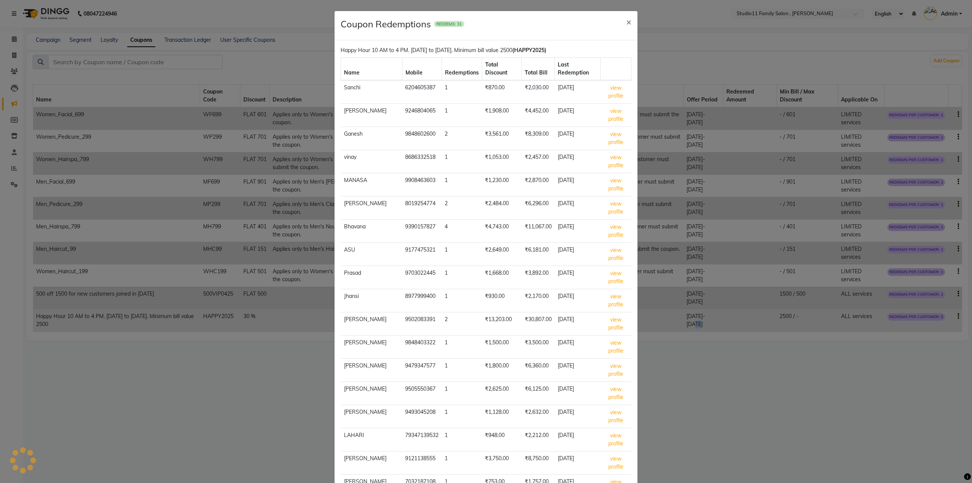  What do you see at coordinates (372, 300) in the screenshot?
I see `td: Jhansi` at bounding box center [372, 300].